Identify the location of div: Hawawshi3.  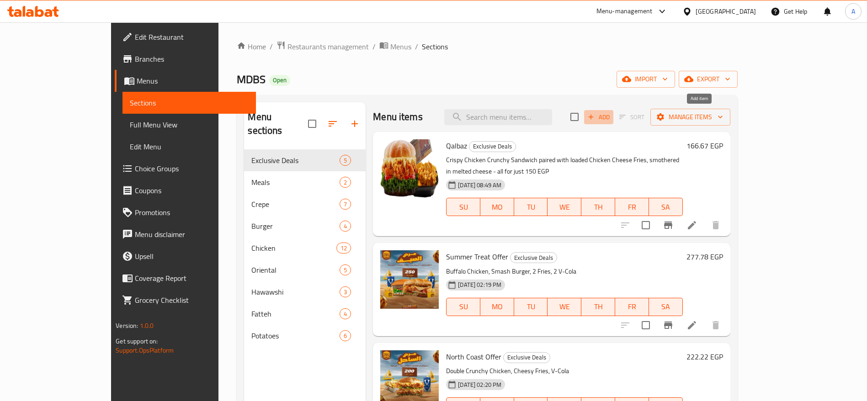
(305, 292).